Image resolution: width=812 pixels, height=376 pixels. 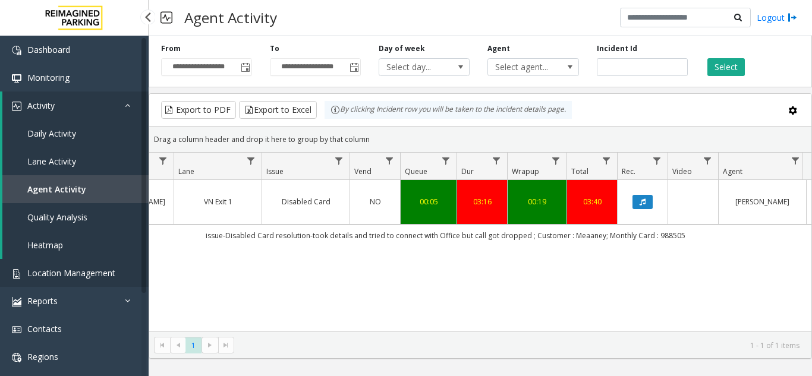 What do you see at coordinates (415, 67) in the screenshot?
I see `span: Select day...` at bounding box center [415, 67].